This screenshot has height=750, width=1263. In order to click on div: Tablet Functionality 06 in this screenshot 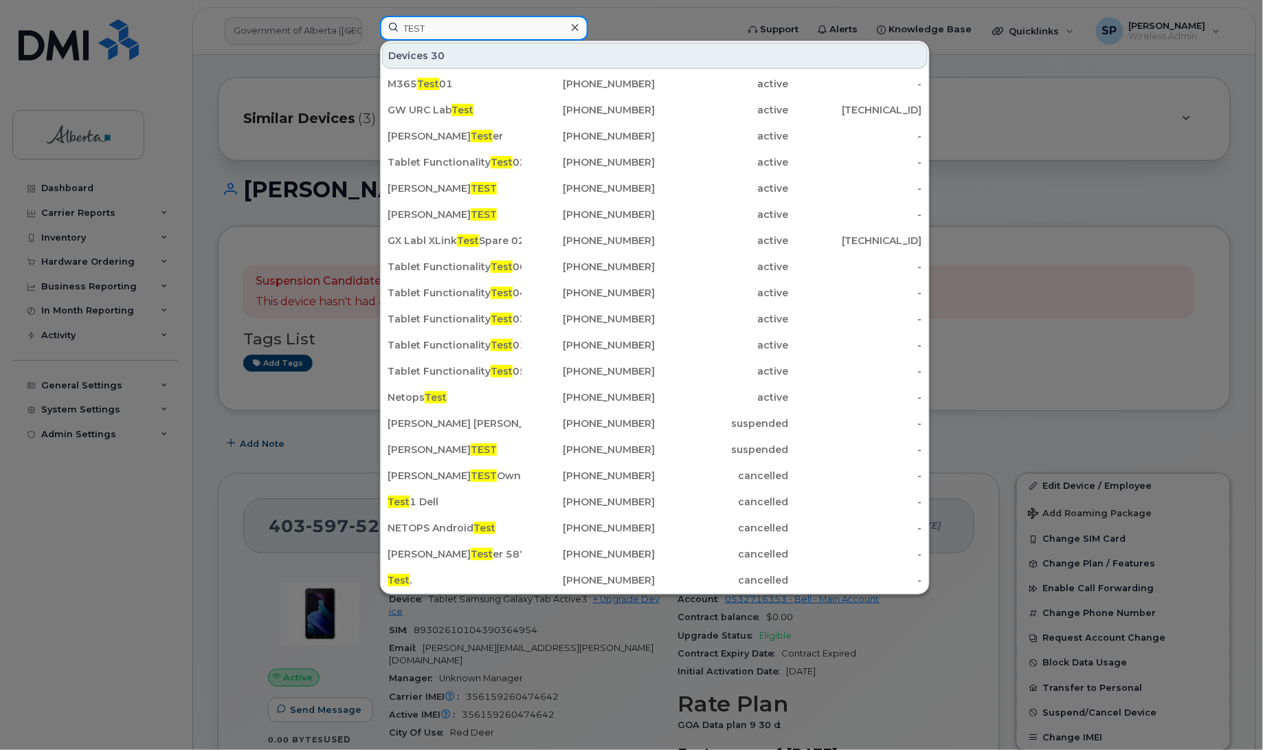, I will do `click(454, 267)`.